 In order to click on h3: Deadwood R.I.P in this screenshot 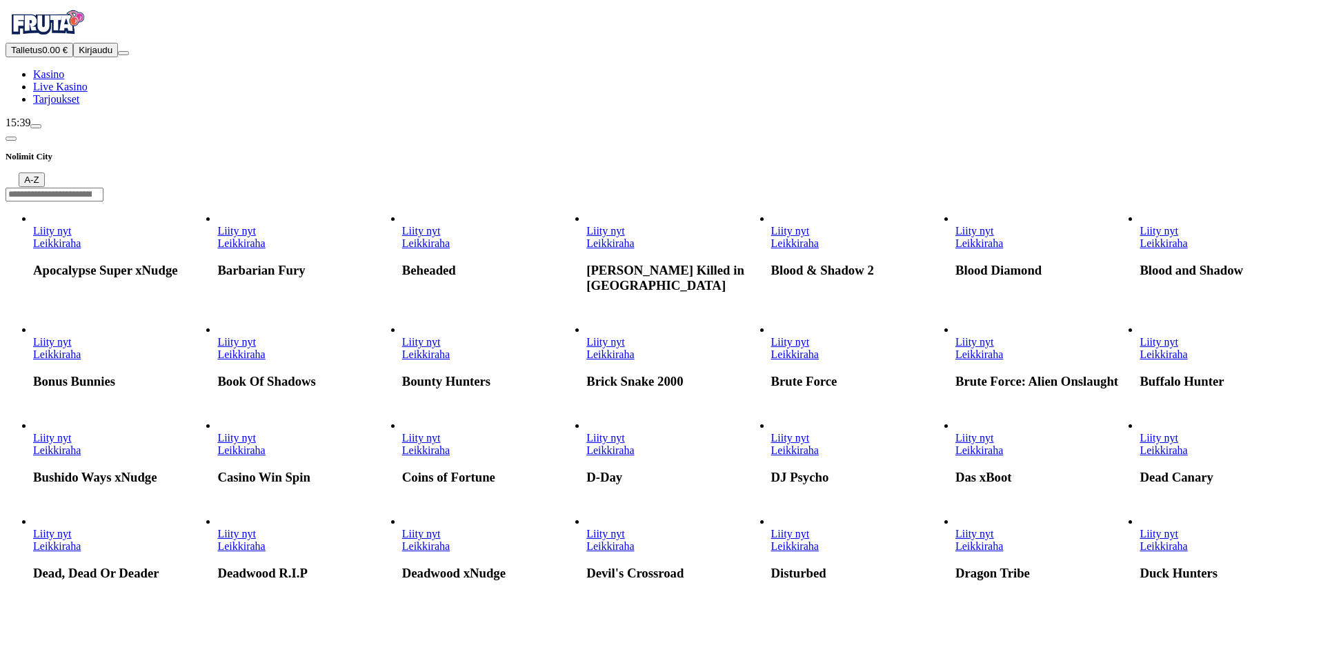, I will do `click(305, 573)`.